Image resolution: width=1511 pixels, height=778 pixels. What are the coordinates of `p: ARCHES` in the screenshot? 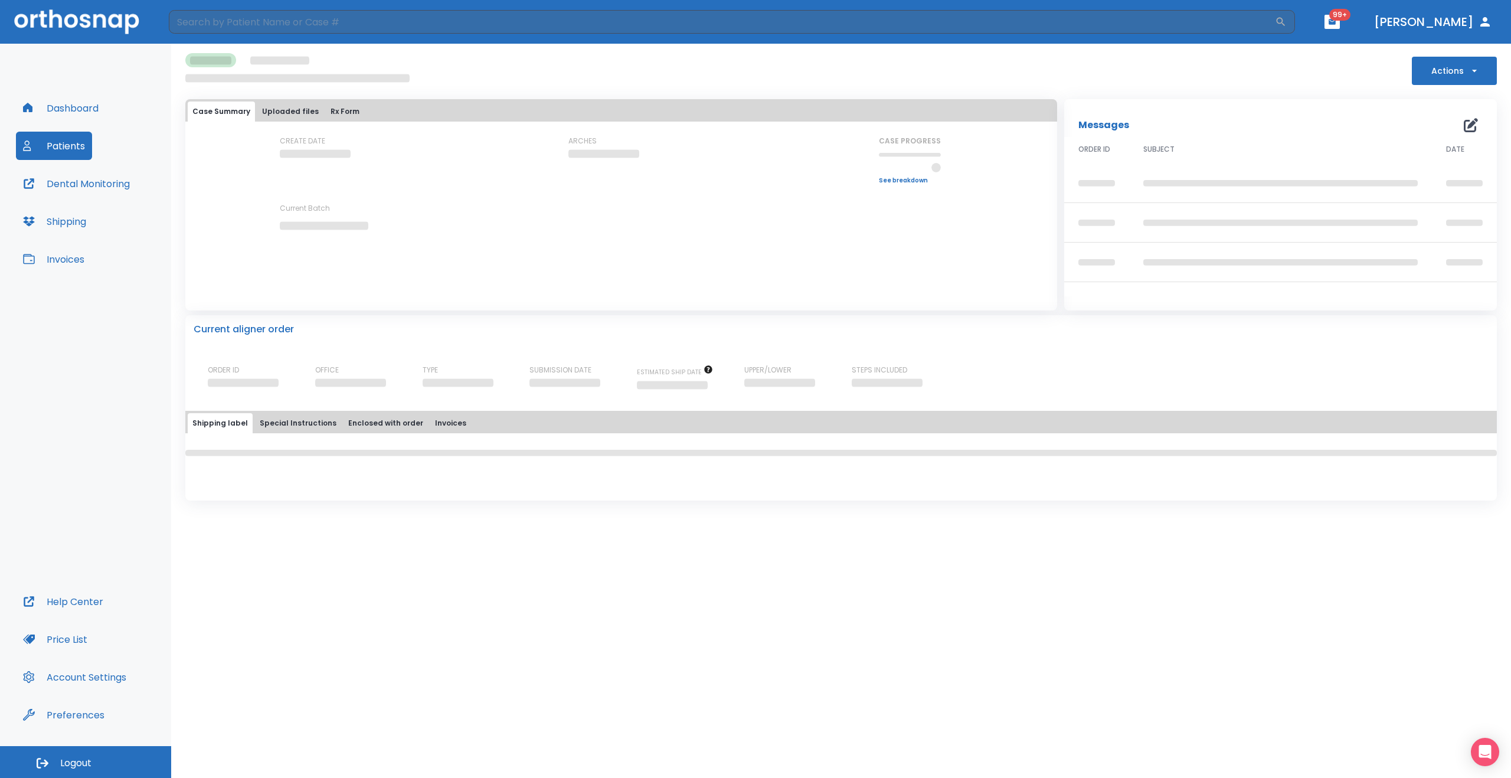 It's located at (583, 141).